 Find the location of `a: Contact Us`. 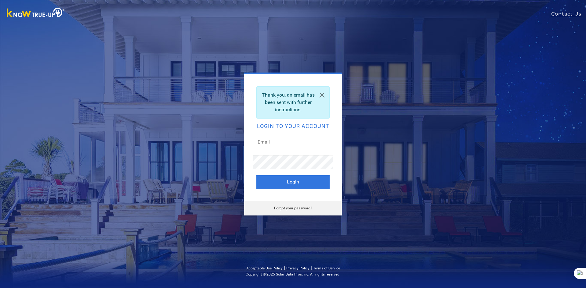

a: Contact Us is located at coordinates (568, 14).